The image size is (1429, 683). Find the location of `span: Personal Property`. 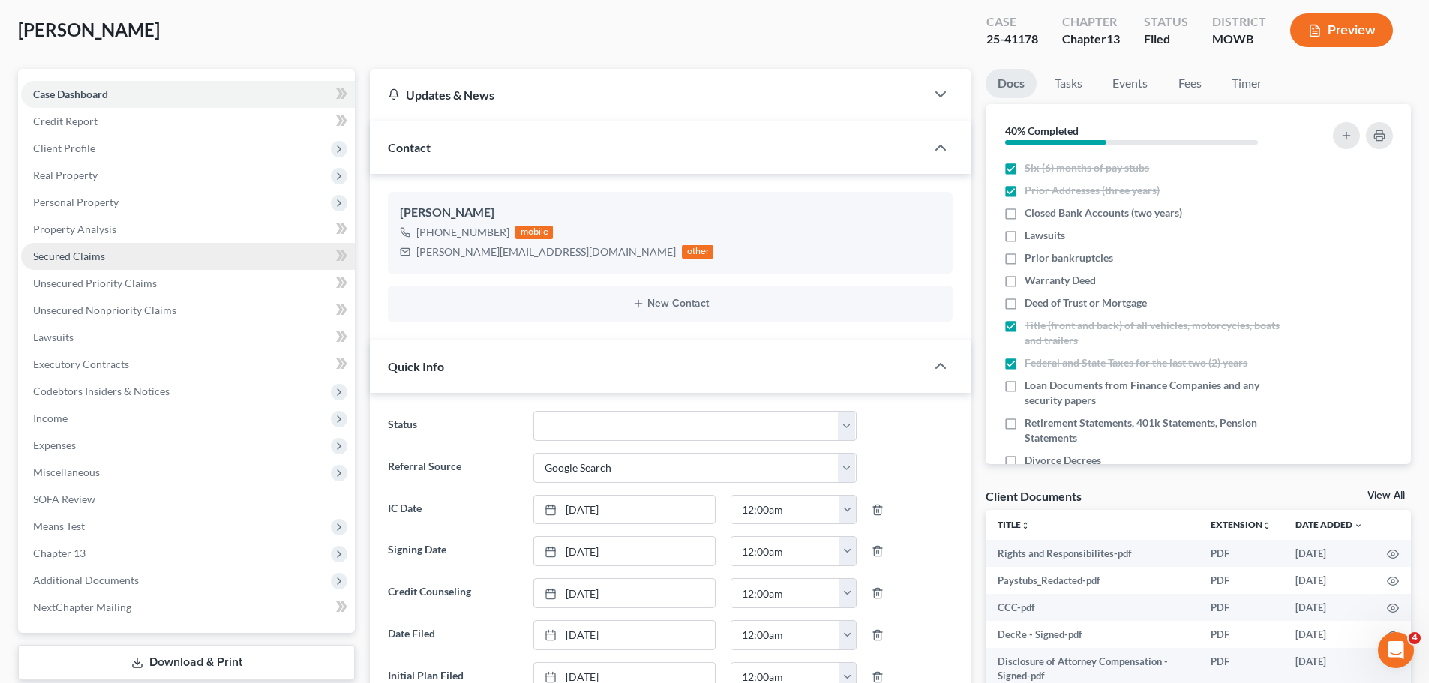

span: Personal Property is located at coordinates (76, 202).